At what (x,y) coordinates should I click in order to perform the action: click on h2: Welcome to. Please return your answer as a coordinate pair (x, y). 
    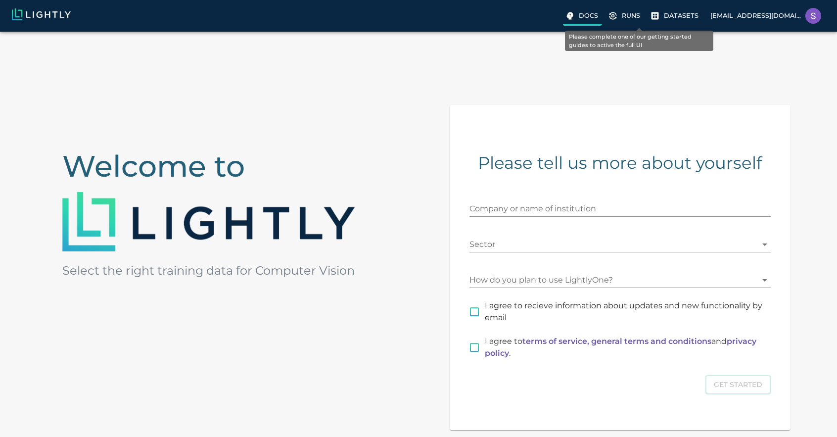
    Looking at the image, I should click on (225, 166).